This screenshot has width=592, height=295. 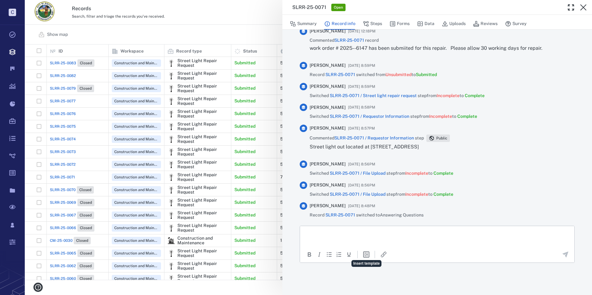 What do you see at coordinates (565, 255) in the screenshot?
I see `button: Send the comment` at bounding box center [565, 255].